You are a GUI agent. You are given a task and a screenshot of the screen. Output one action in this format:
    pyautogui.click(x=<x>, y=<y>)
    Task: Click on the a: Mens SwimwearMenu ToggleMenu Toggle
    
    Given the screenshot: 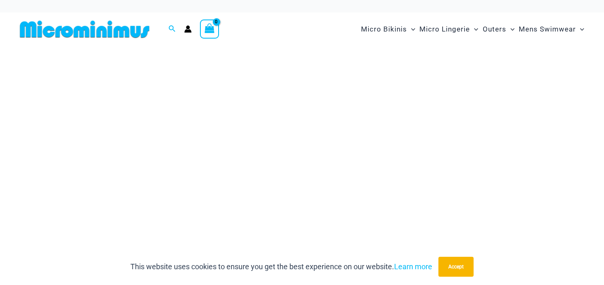 What is the action you would take?
    pyautogui.click(x=552, y=29)
    